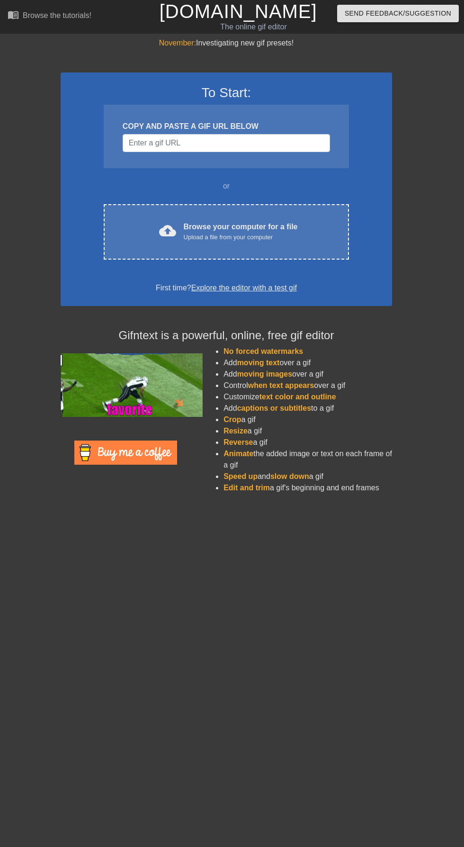 This screenshot has height=847, width=464. I want to click on input: Username, so click(226, 143).